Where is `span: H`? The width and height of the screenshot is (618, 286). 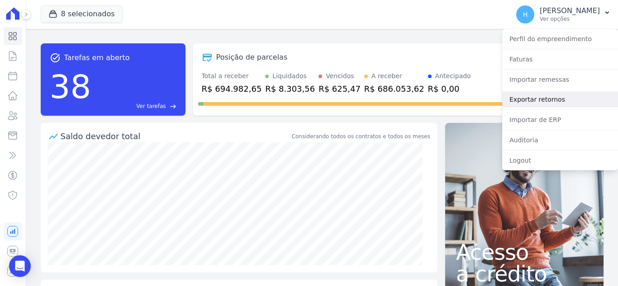 span: H is located at coordinates (525, 14).